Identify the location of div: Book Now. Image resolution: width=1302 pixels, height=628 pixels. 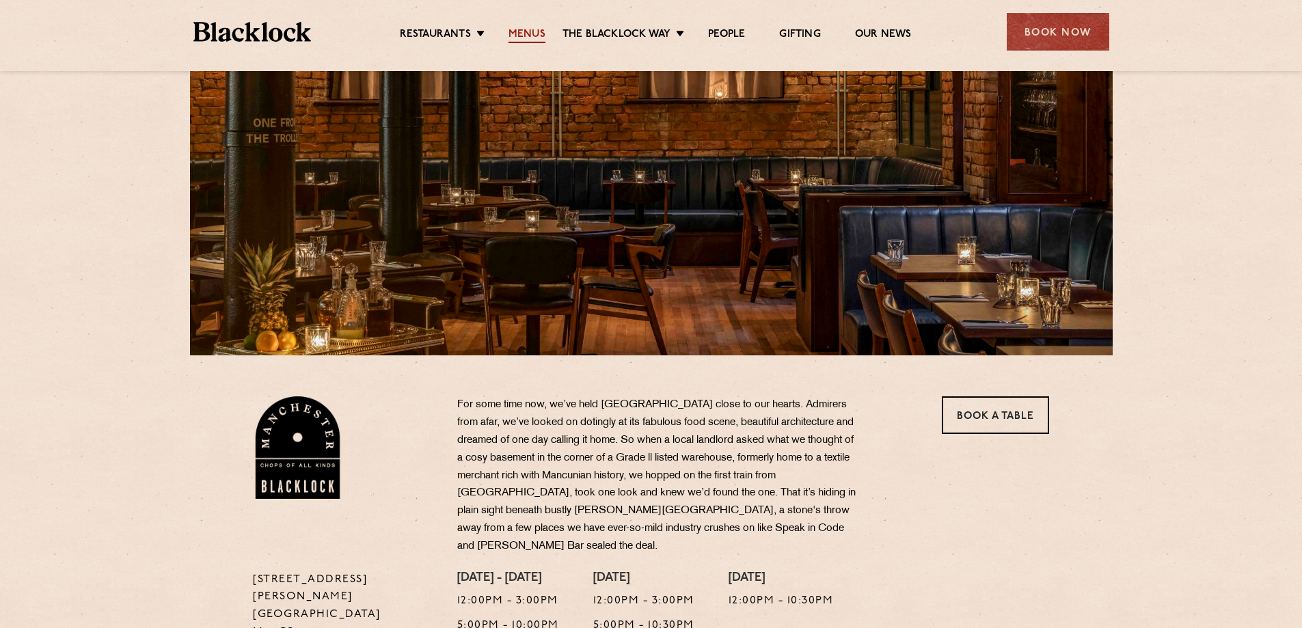
(1058, 31).